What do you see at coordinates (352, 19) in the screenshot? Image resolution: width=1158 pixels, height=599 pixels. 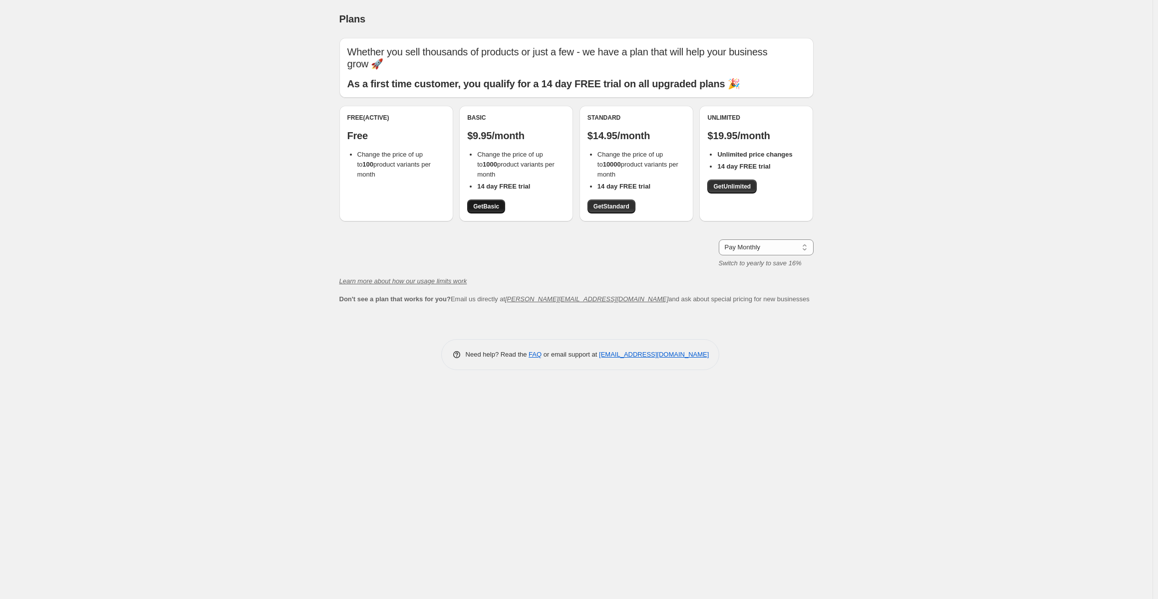 I see `span: Plans` at bounding box center [352, 19].